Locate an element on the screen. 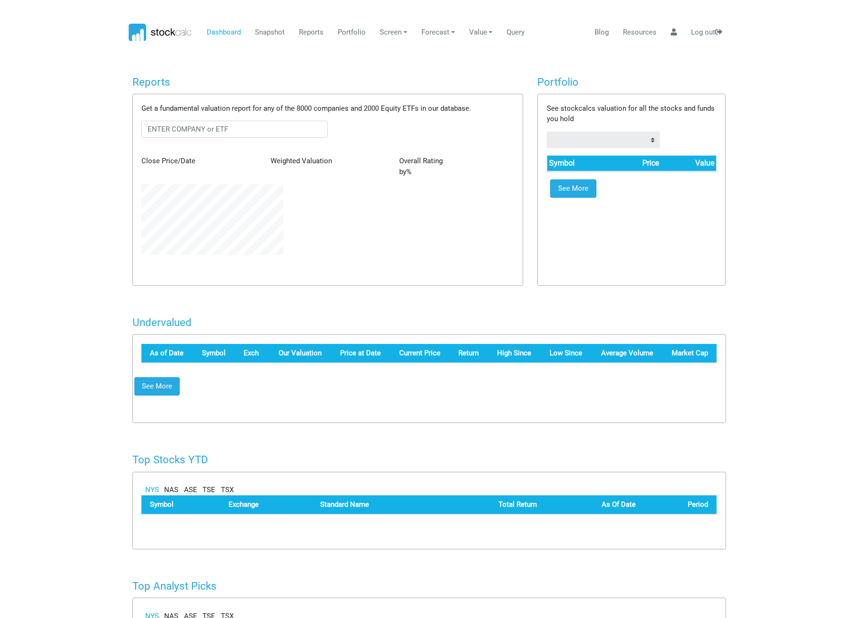  th: Return since Reference Date is located at coordinates (468, 353).